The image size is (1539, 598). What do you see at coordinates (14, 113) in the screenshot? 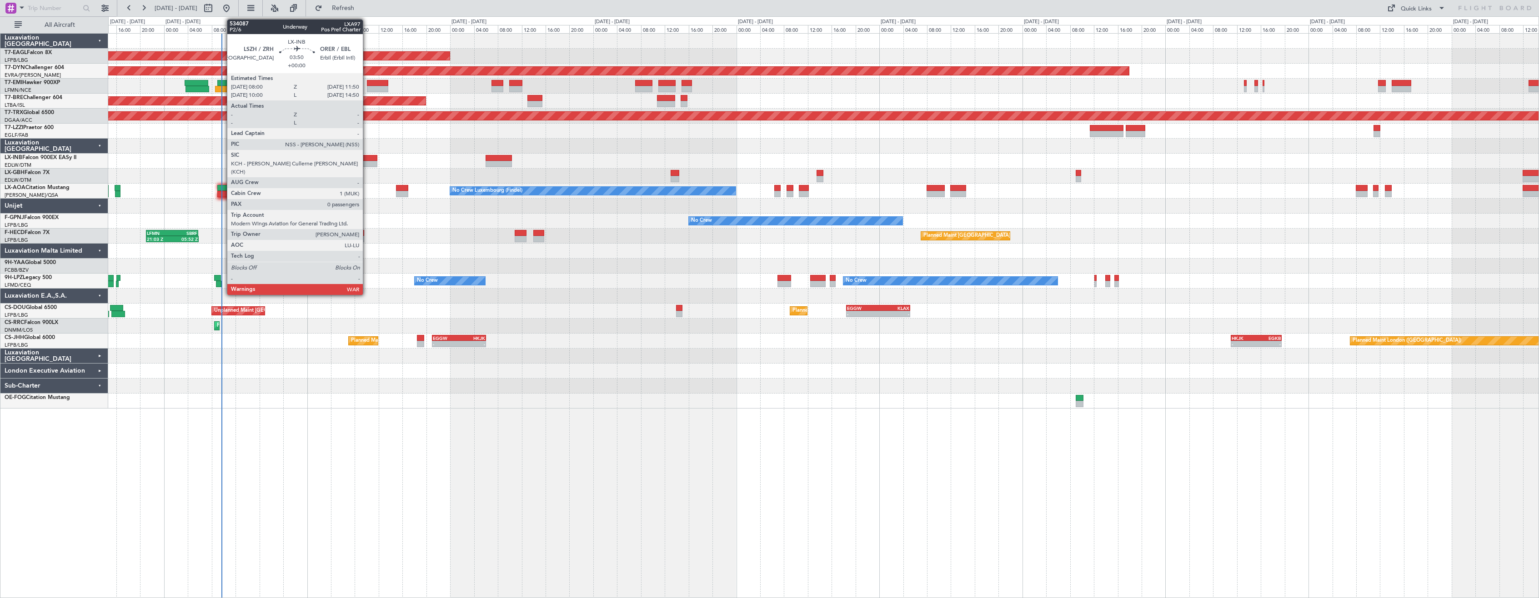
I see `span: T7-TRX` at bounding box center [14, 113].